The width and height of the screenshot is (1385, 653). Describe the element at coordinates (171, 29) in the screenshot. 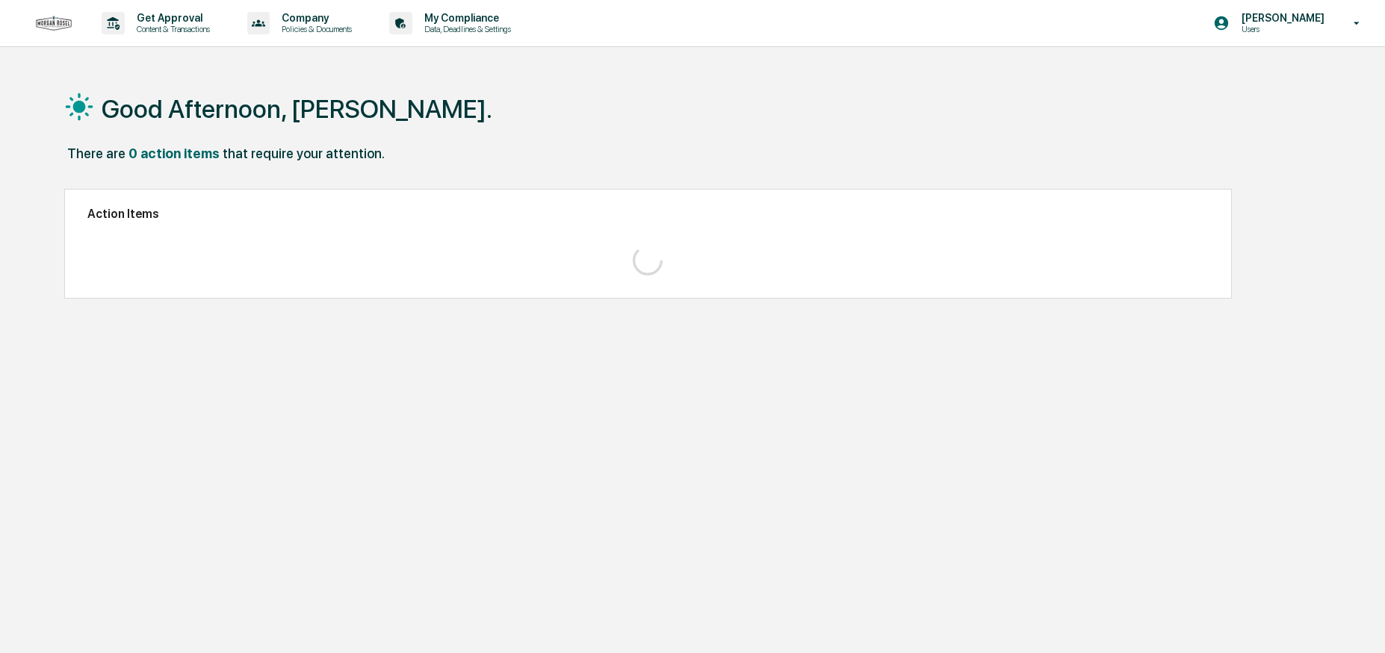

I see `p: Content & Transactions` at that location.